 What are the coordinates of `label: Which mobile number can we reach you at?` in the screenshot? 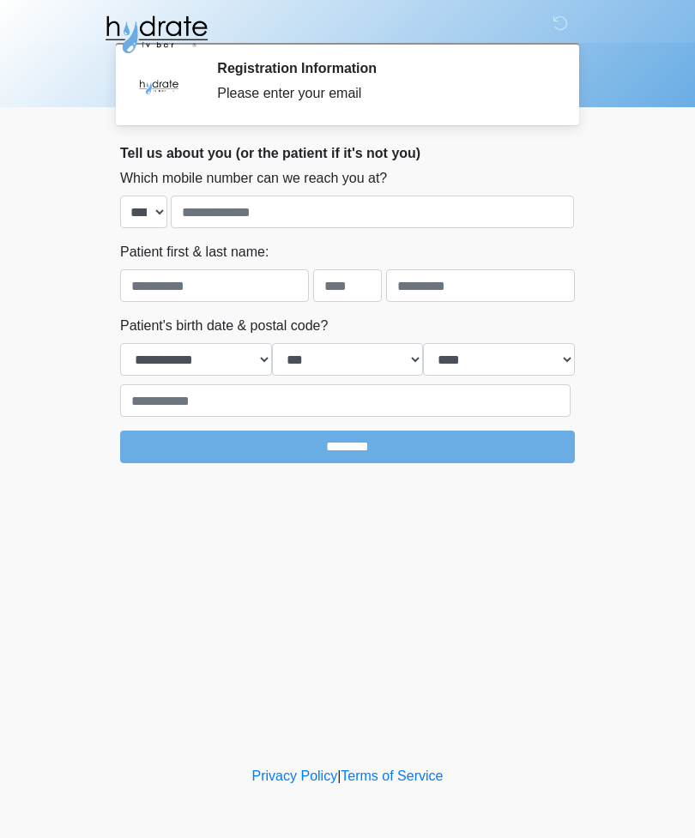 It's located at (253, 178).